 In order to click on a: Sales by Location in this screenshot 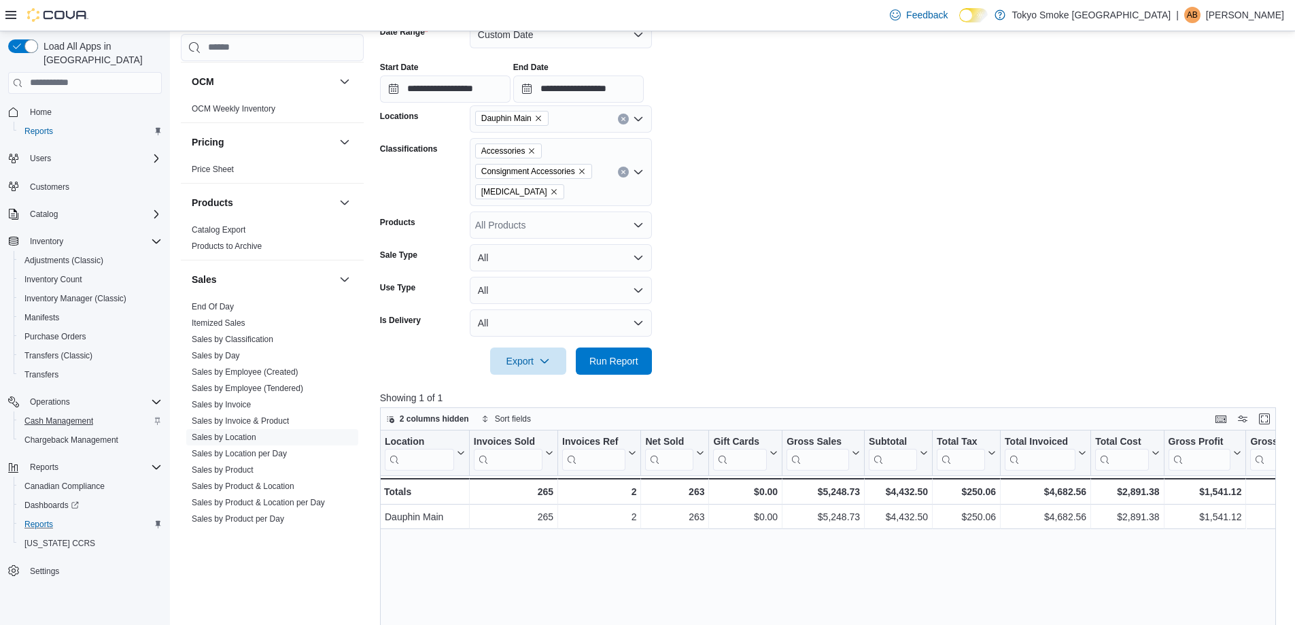, I will do `click(224, 437)`.